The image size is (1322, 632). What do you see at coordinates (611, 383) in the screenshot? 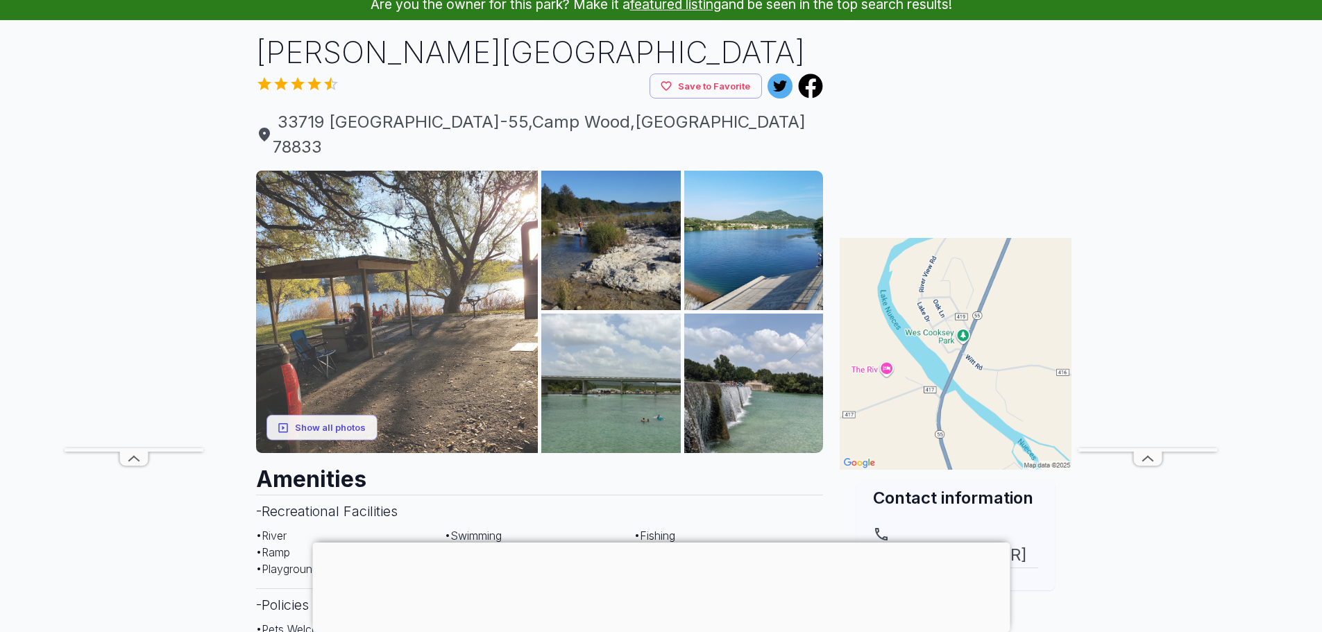
I see `img: AAcXr8rjvMAbeITbMHH3pSNCw8Uygx6hK858unSehen_hlgNkX7kPApk38xUyeopBPipWcMzv_JJ8uMSm5lTJw04pIFhJrIKM...` at bounding box center [611, 383].